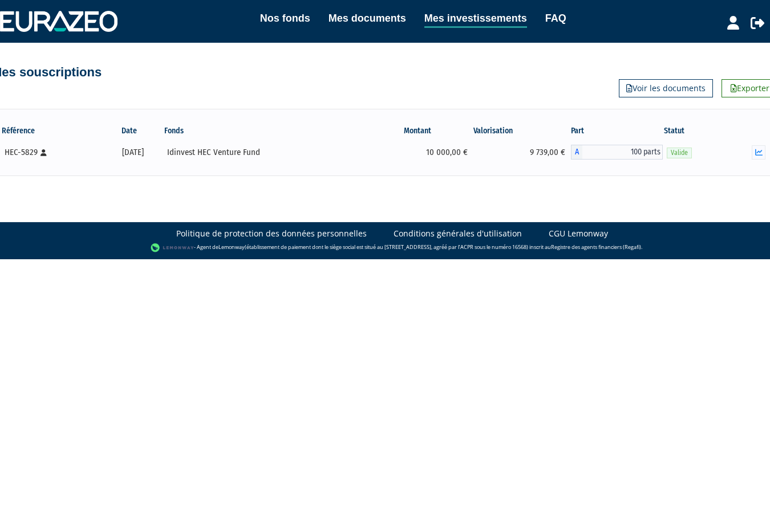  I want to click on a: Voir les documents, so click(665, 88).